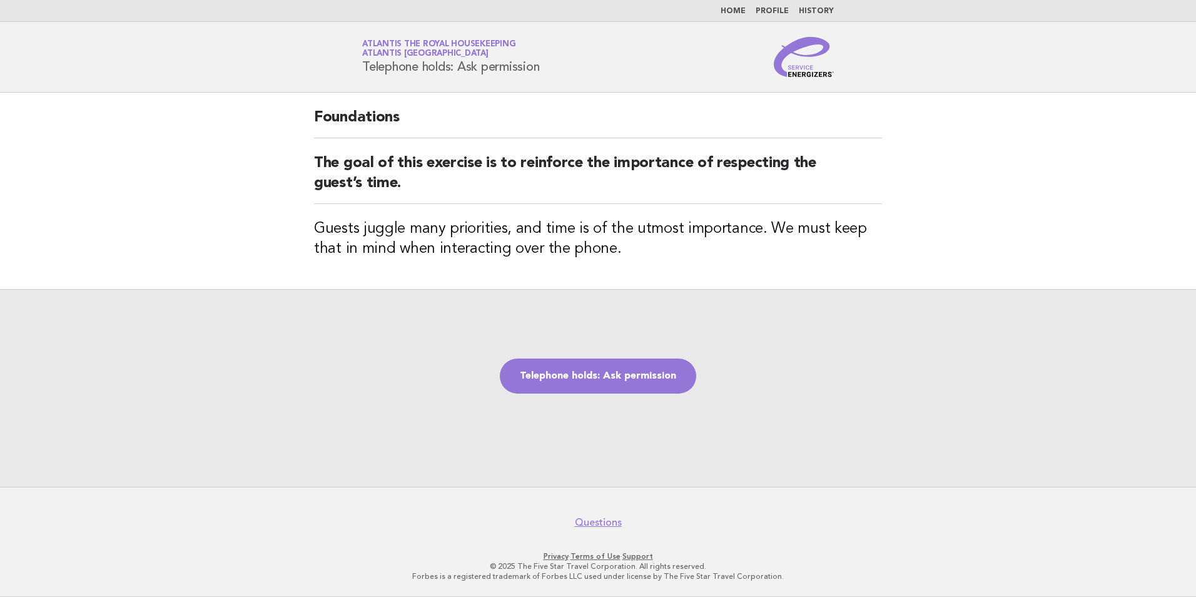 This screenshot has width=1196, height=597. What do you see at coordinates (772, 11) in the screenshot?
I see `a: Profile` at bounding box center [772, 11].